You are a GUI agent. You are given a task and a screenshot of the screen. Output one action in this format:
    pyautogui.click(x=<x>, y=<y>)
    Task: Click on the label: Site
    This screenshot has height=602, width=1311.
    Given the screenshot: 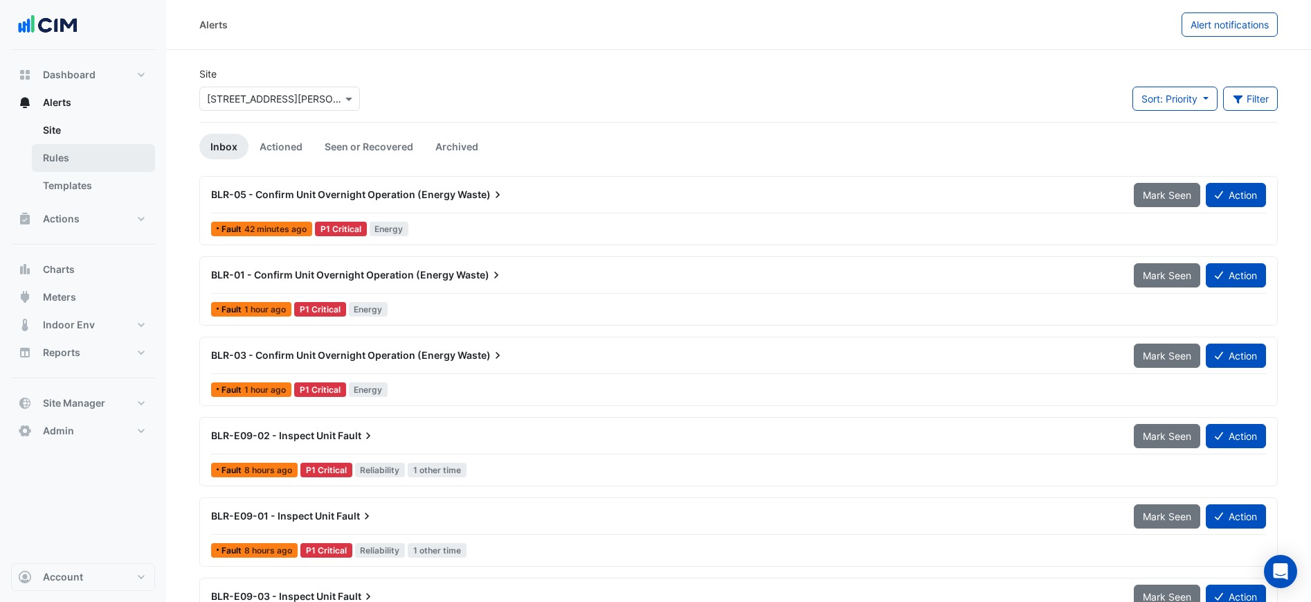 What is the action you would take?
    pyautogui.click(x=208, y=73)
    